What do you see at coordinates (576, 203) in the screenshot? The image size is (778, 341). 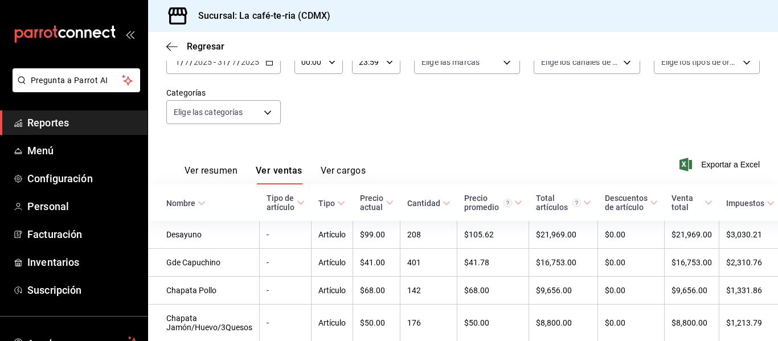 I see `svg: El total artículos considera cambios de precios en los artículos así como costos adicionales por ...` at bounding box center [576, 203].